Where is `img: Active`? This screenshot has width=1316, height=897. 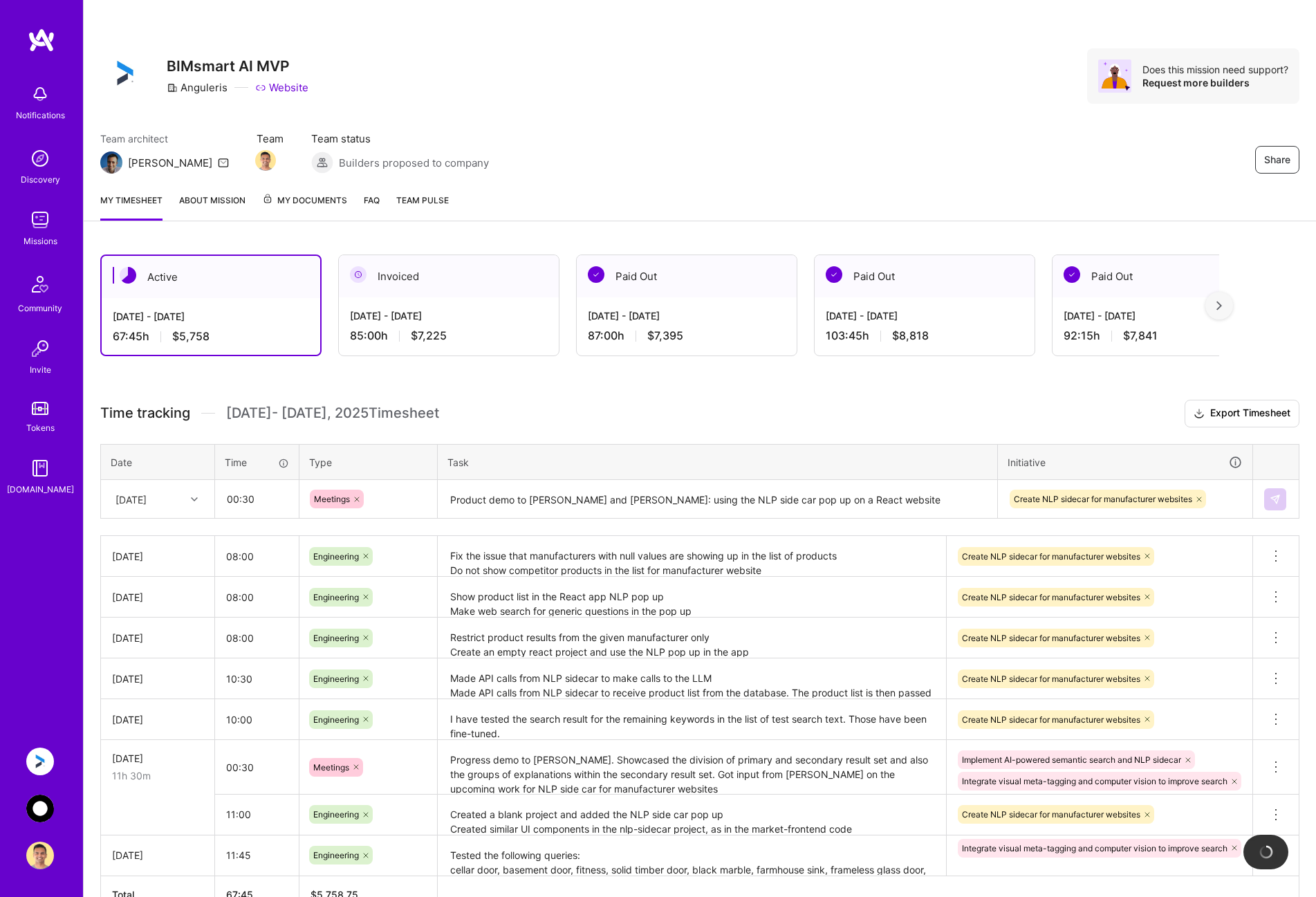
img: Active is located at coordinates (128, 275).